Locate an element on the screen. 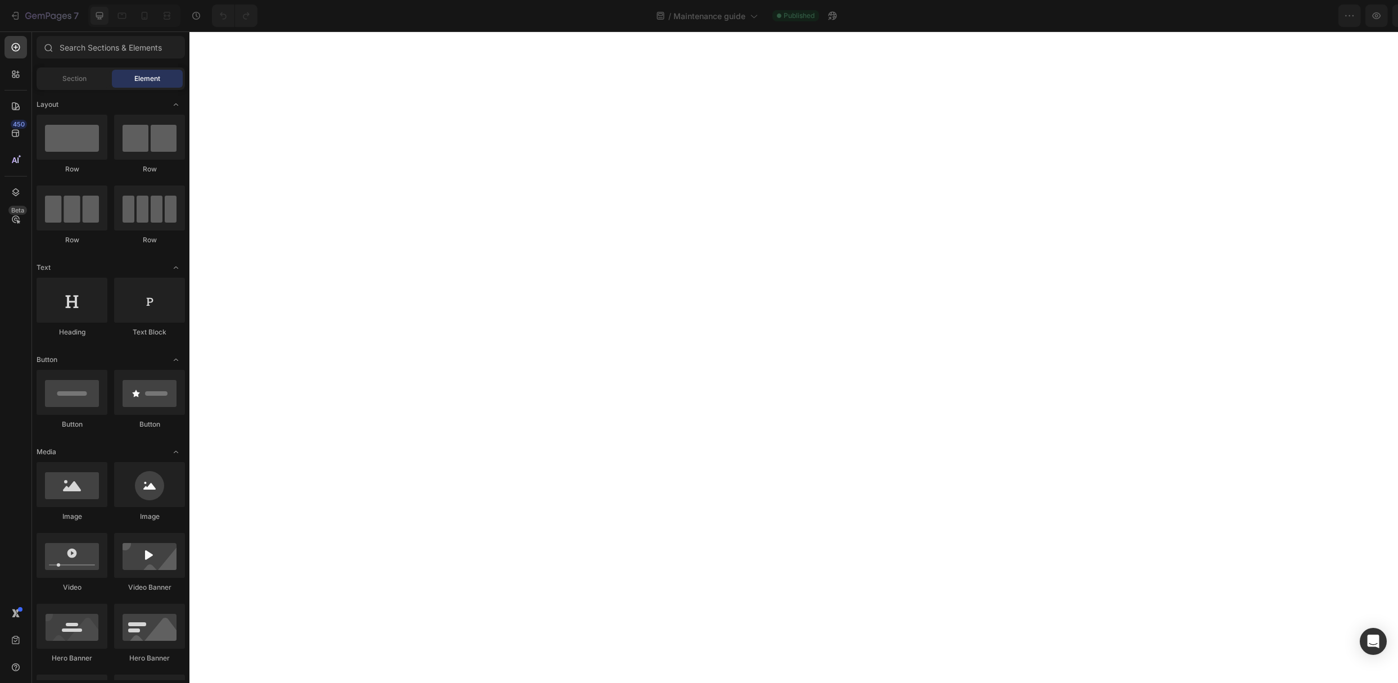 This screenshot has height=683, width=1398. span: Text is located at coordinates (43, 267).